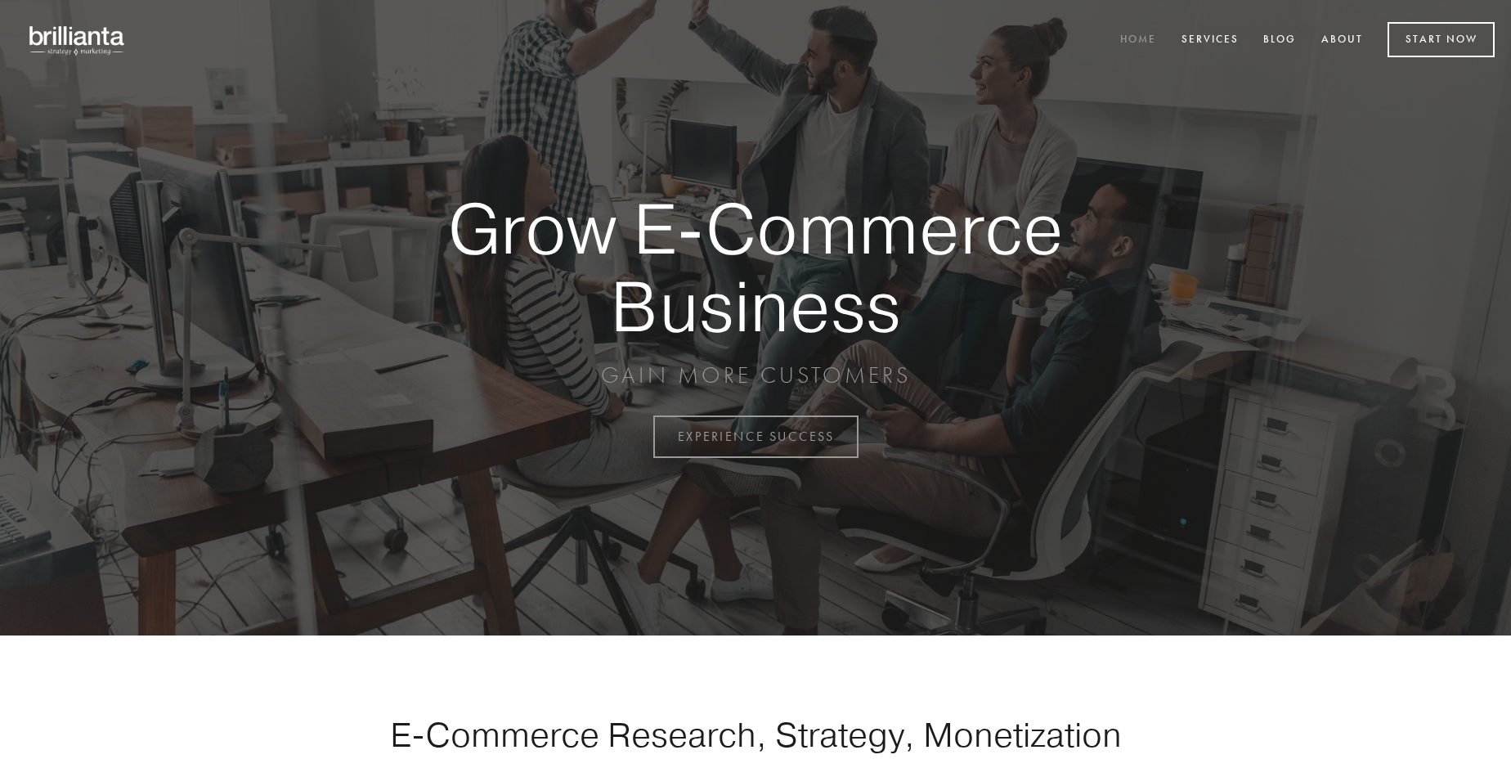 This screenshot has width=1511, height=768. What do you see at coordinates (1138, 40) in the screenshot?
I see `a: Home` at bounding box center [1138, 40].